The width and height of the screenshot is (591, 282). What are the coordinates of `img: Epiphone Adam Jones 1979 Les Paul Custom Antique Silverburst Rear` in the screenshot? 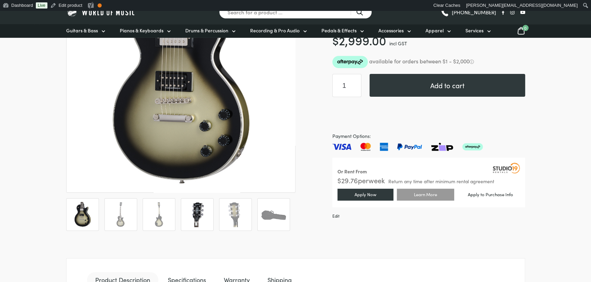 It's located at (159, 215).